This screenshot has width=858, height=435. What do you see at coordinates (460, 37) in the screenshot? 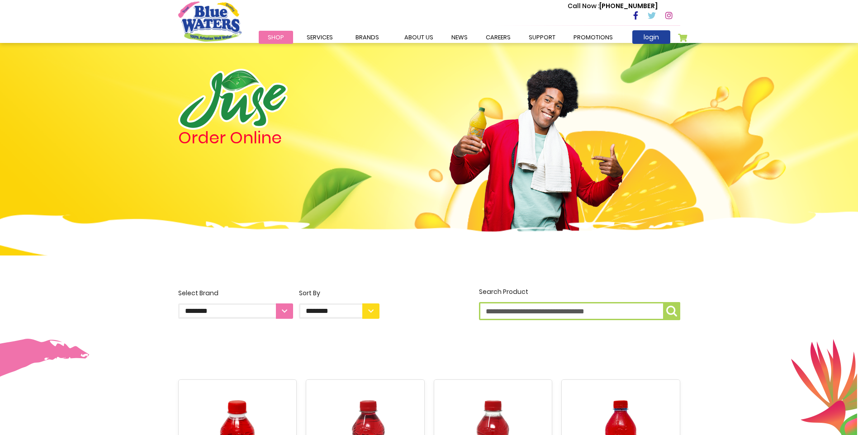
I see `a: News` at bounding box center [460, 37].